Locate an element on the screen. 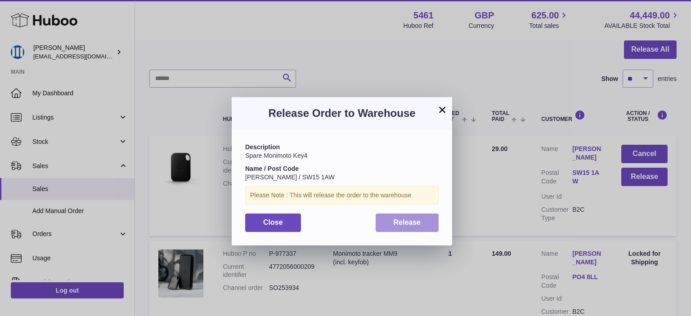 The image size is (691, 316). strong: Description is located at coordinates (262, 147).